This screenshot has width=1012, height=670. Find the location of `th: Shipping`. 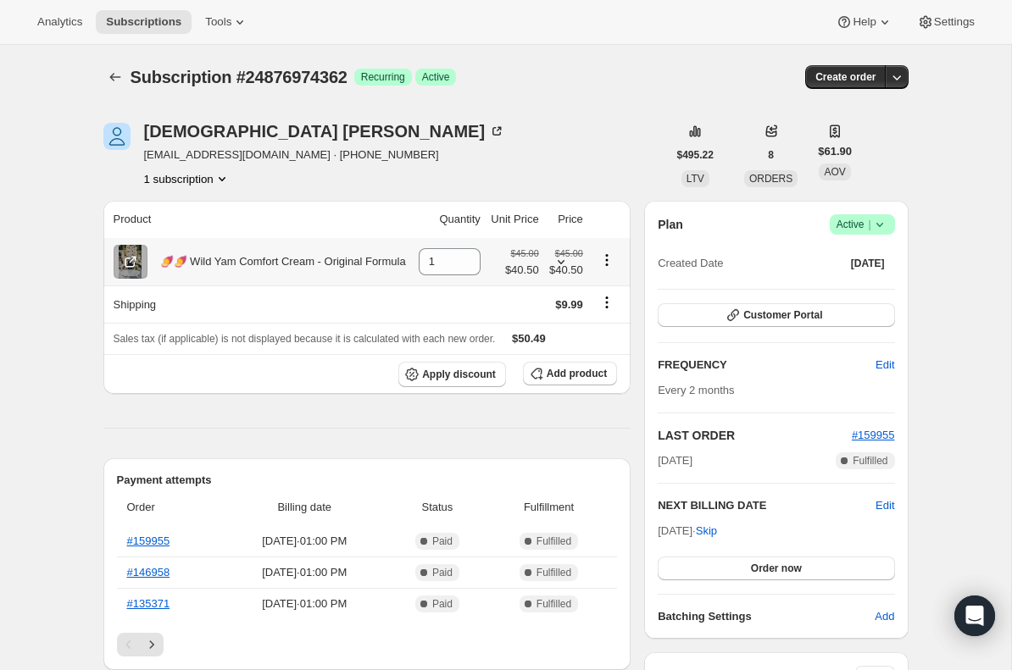

th: Shipping is located at coordinates (259, 304).